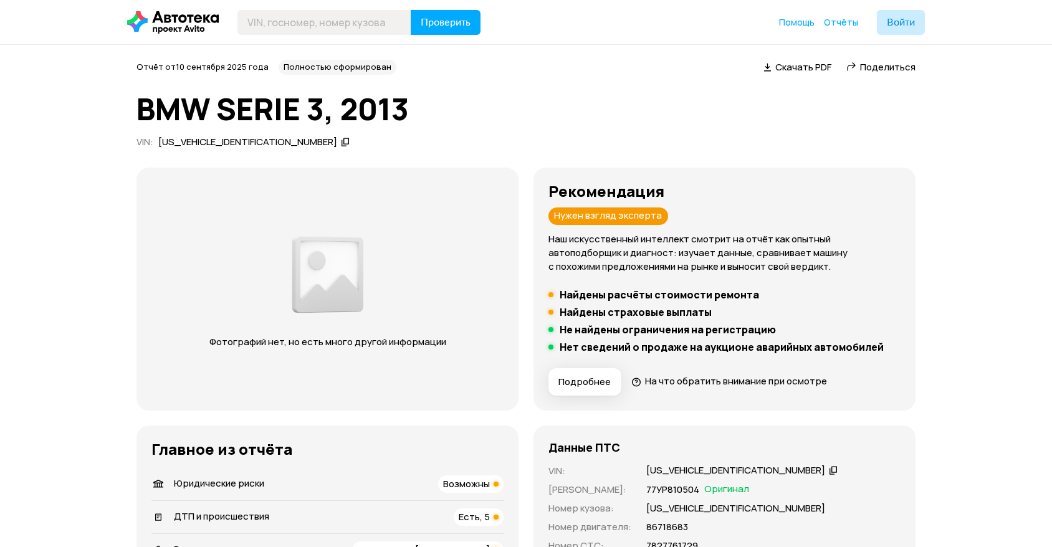  What do you see at coordinates (881, 67) in the screenshot?
I see `a: Поделиться` at bounding box center [881, 67].